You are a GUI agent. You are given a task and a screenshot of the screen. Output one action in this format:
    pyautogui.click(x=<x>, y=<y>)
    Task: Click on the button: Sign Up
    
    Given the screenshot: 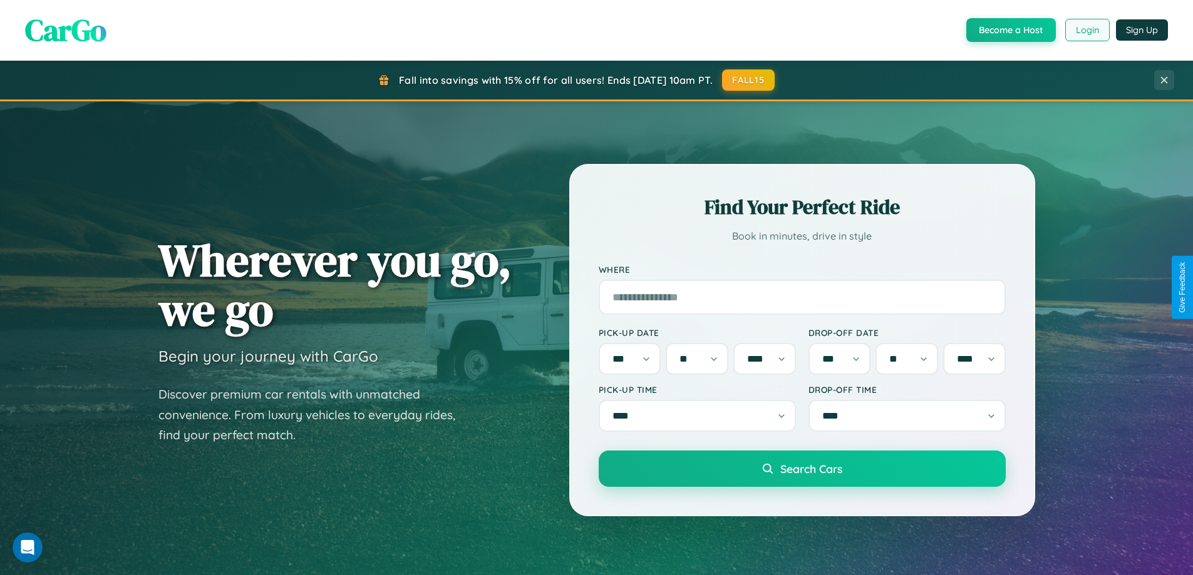 What is the action you would take?
    pyautogui.click(x=1141, y=30)
    